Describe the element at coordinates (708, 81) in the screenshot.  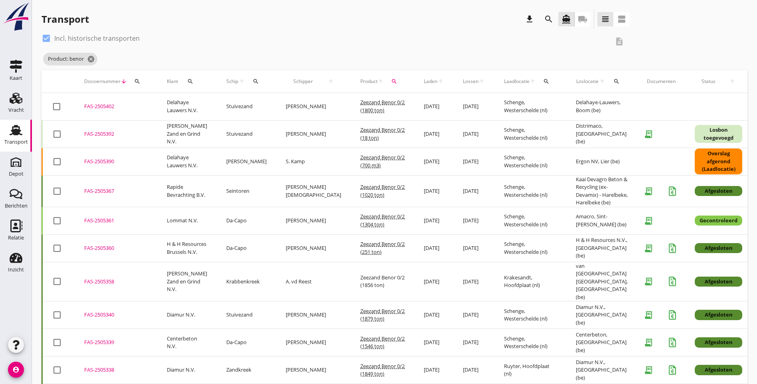
I see `span: Status` at that location.